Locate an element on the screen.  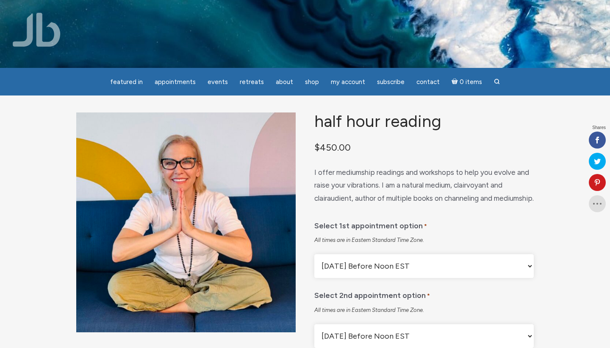
span: Subscribe is located at coordinates (391, 82).